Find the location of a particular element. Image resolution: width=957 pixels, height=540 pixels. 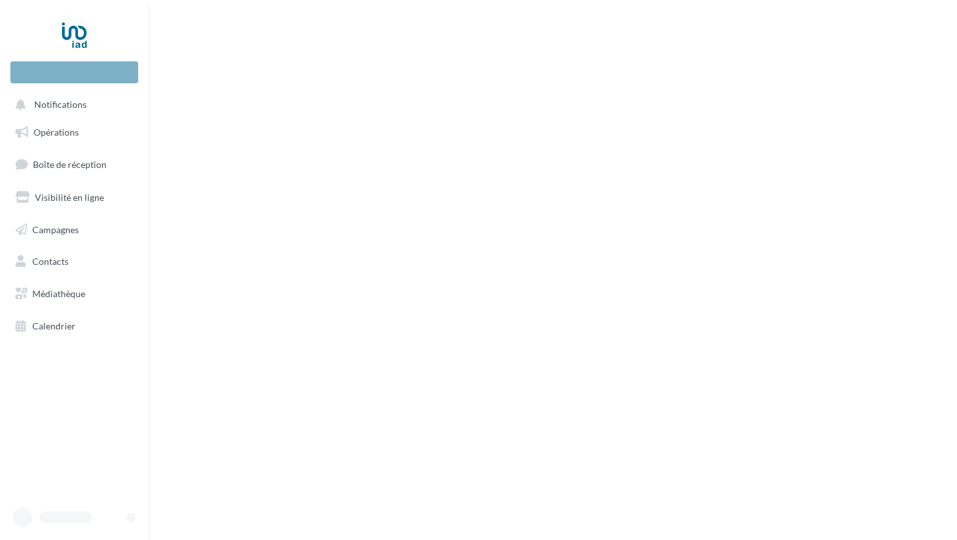

a: Médiathèque is located at coordinates (74, 294).